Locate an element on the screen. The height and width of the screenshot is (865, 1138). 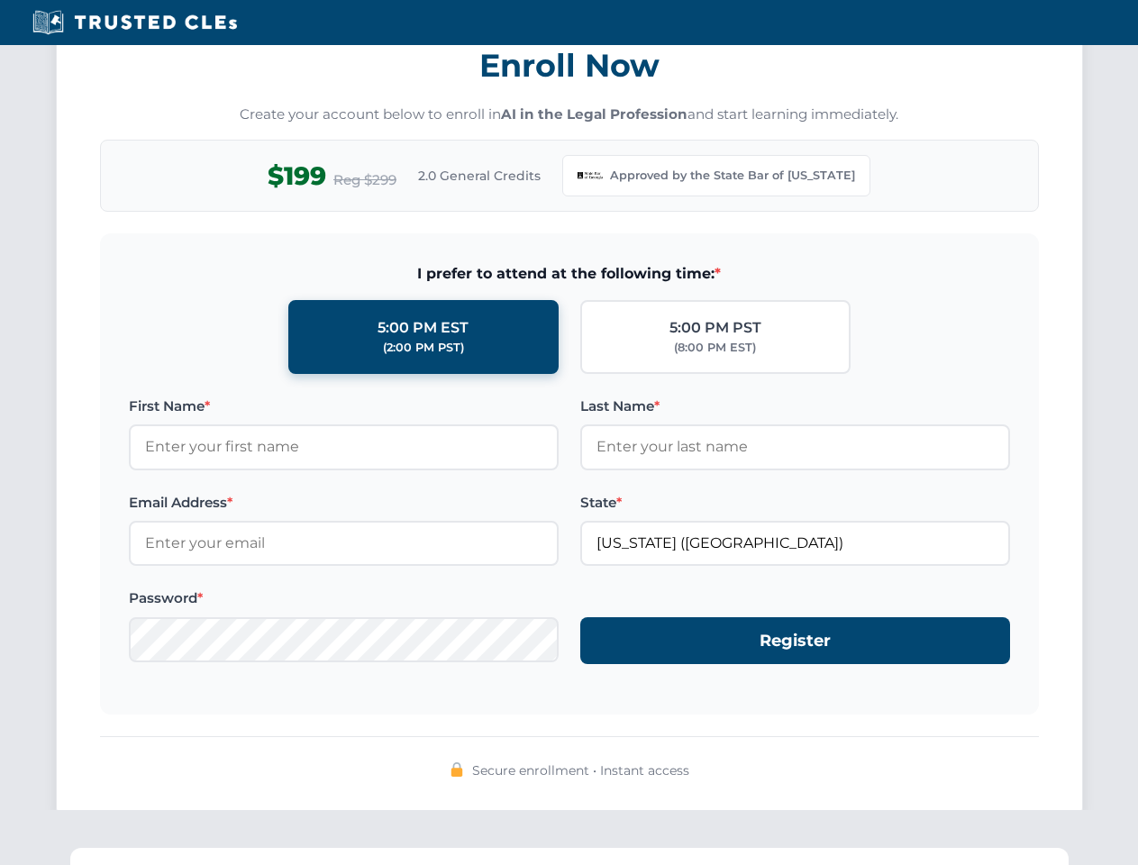
span: Reg $299 is located at coordinates (365, 180).